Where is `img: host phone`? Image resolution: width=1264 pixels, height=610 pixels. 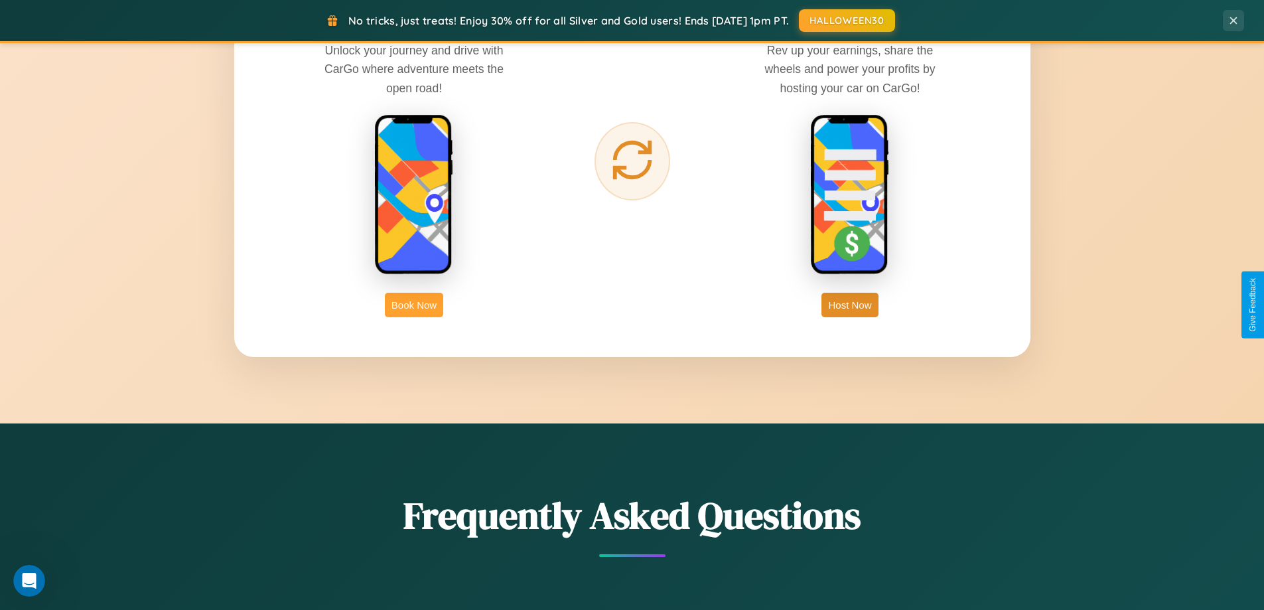 img: host phone is located at coordinates (850, 195).